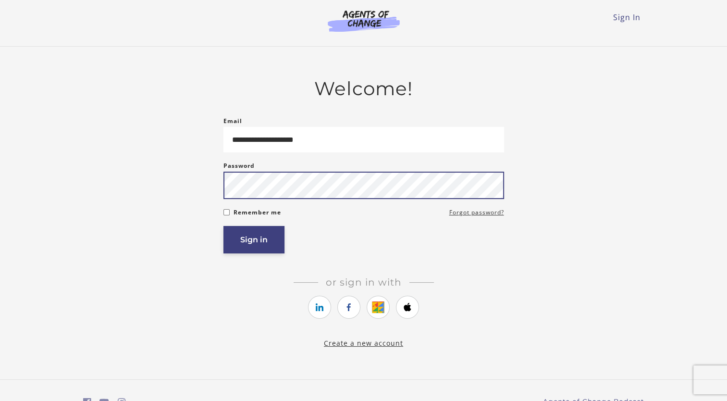  I want to click on span: Or sign in with, so click(364, 282).